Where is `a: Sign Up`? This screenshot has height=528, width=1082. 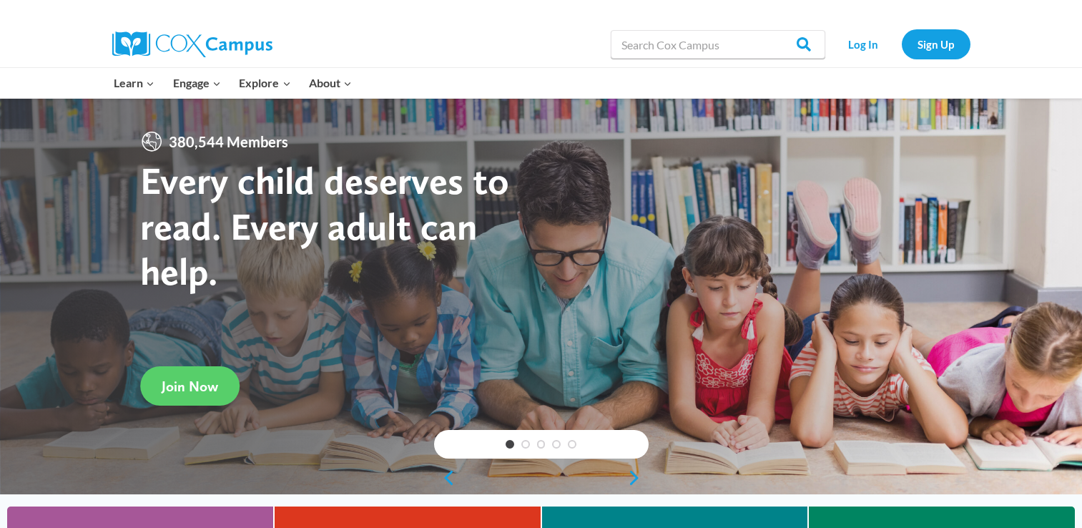 a: Sign Up is located at coordinates (936, 44).